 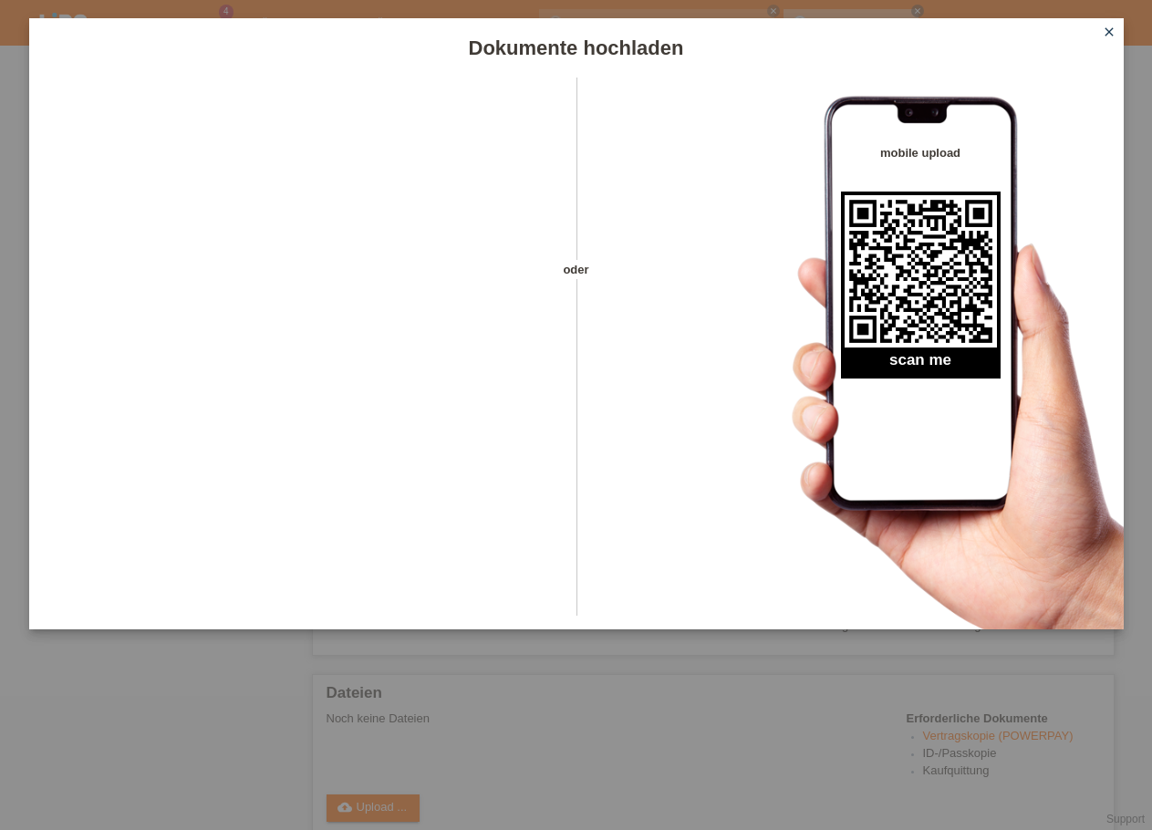 I want to click on i: close, so click(x=1109, y=32).